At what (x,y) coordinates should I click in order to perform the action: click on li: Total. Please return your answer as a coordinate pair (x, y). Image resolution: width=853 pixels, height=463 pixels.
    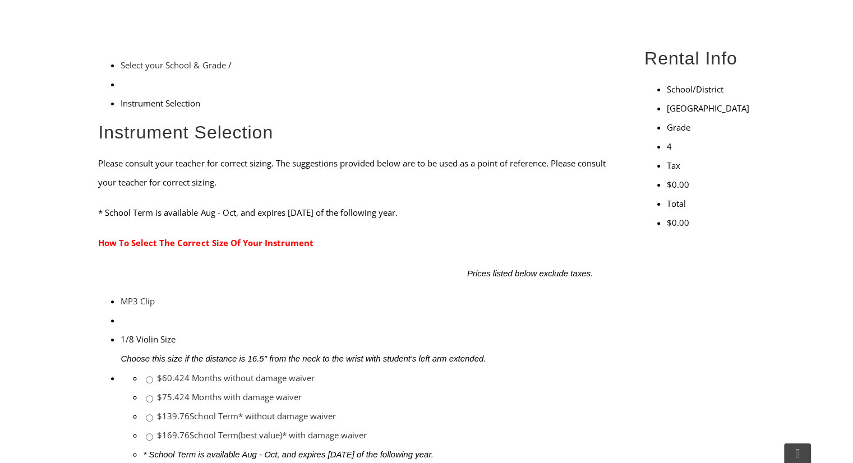
    Looking at the image, I should click on (710, 203).